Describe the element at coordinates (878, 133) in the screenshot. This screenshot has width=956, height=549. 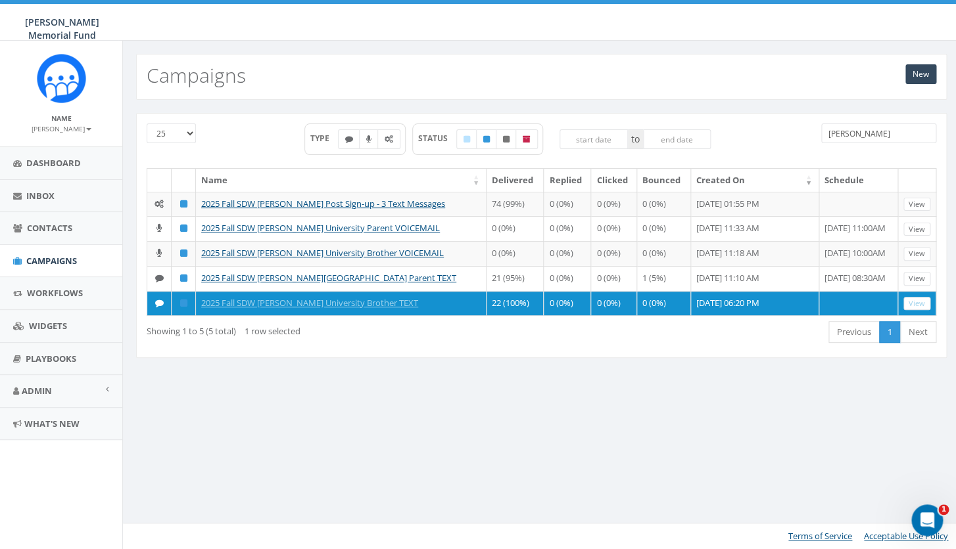
I see `input: Type to search` at that location.